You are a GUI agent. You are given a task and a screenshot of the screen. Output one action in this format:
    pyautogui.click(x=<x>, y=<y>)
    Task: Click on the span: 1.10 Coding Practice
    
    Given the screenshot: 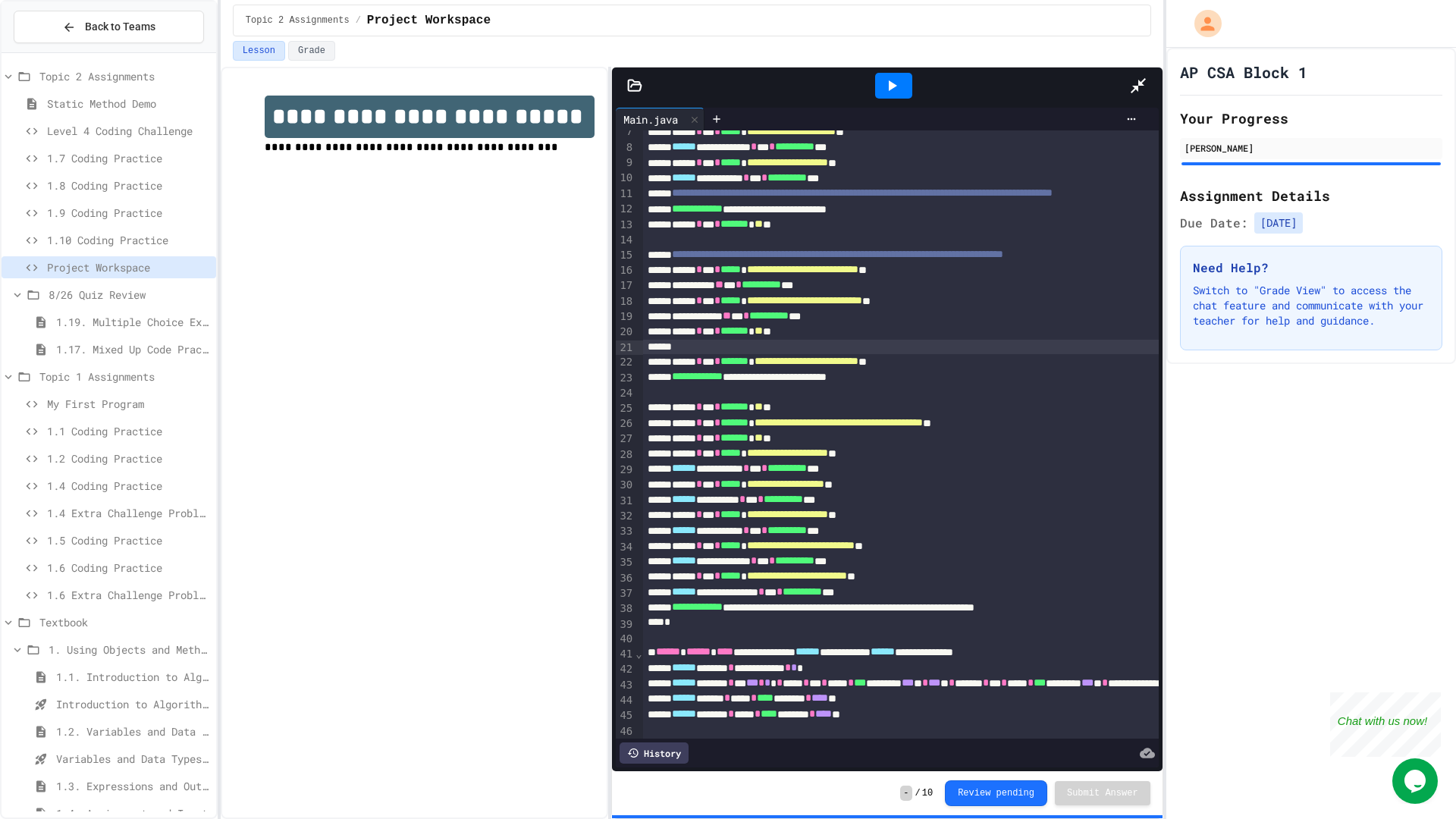 What is the action you would take?
    pyautogui.click(x=129, y=240)
    